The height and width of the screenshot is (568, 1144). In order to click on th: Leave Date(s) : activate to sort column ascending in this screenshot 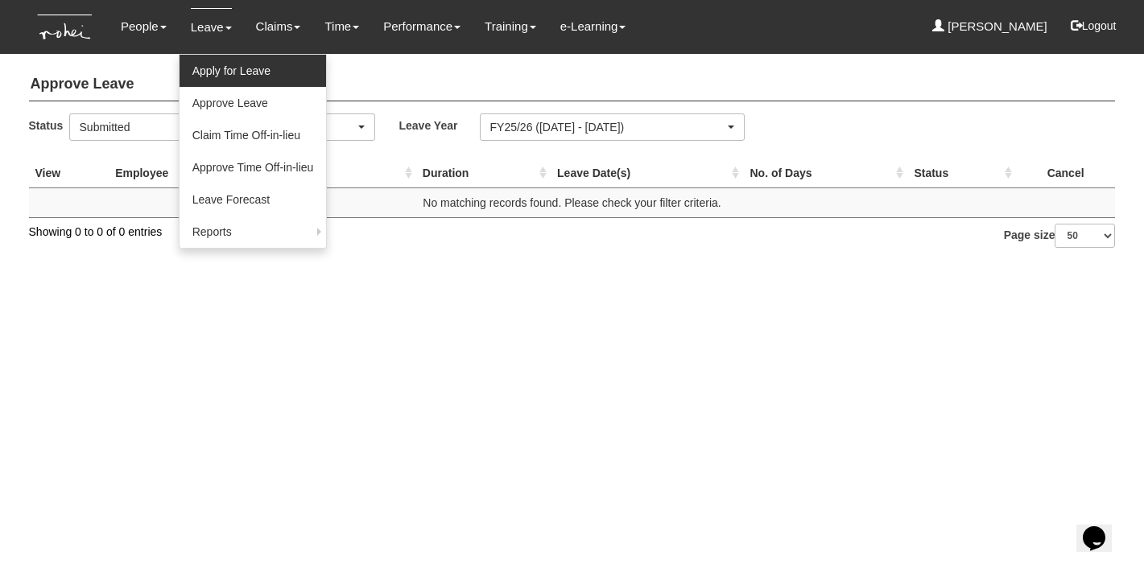, I will do `click(646, 173)`.